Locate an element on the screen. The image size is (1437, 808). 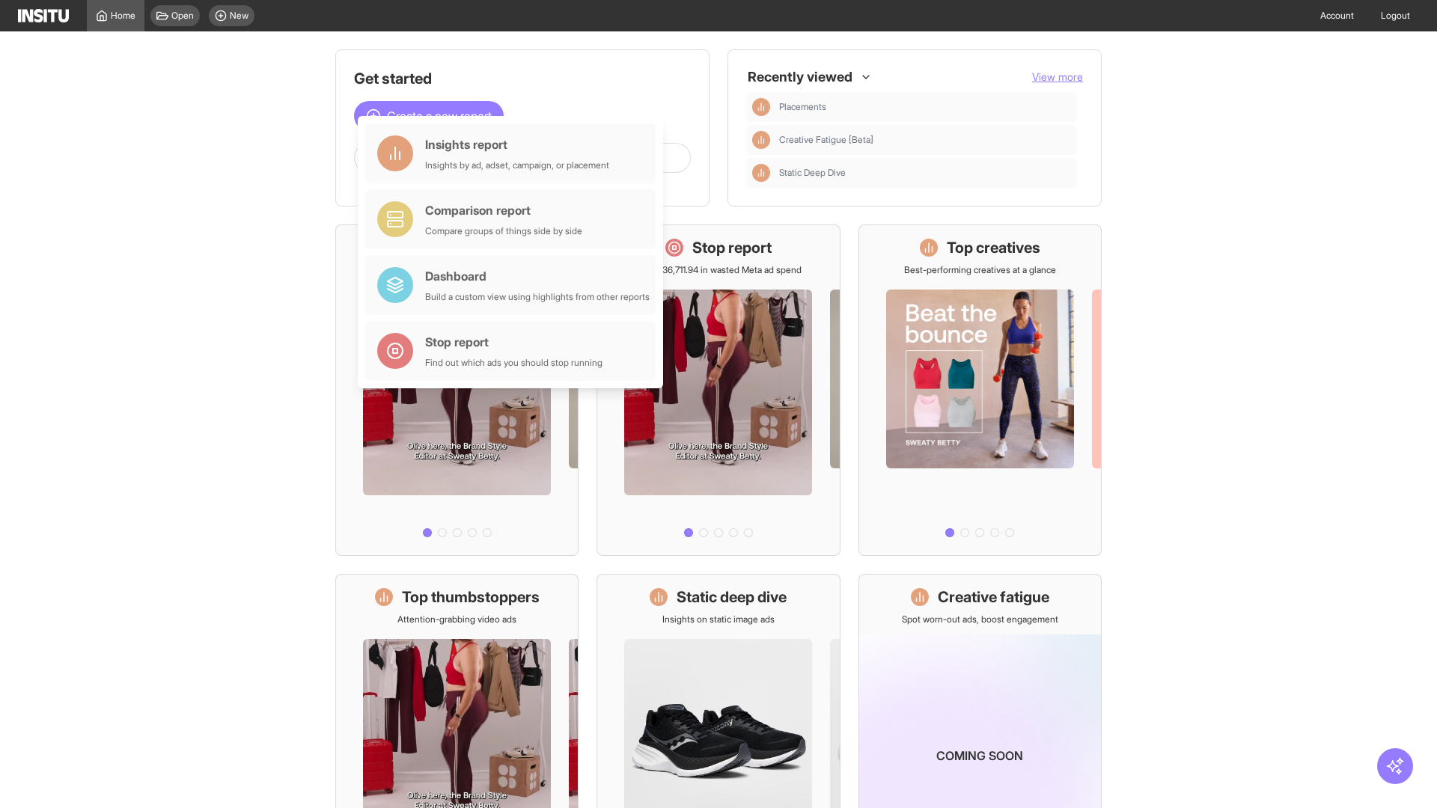
a: Top creativesBest-performing creatives at a glance is located at coordinates (979, 390).